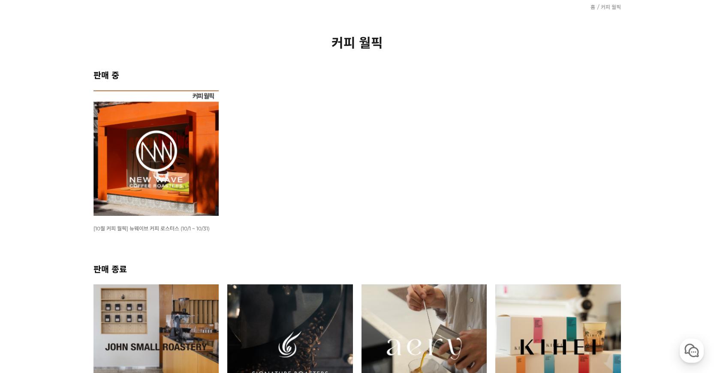  Describe the element at coordinates (138, 288) in the screenshot. I see `span: 설정` at that location.